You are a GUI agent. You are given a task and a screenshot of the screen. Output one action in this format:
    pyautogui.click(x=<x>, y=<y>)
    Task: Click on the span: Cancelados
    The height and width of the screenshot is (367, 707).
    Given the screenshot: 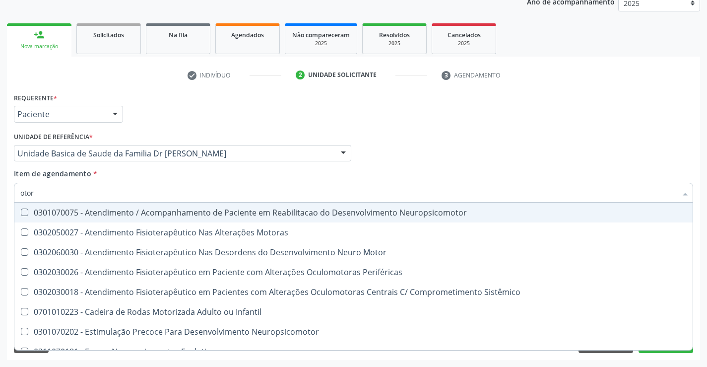 What is the action you would take?
    pyautogui.click(x=464, y=35)
    